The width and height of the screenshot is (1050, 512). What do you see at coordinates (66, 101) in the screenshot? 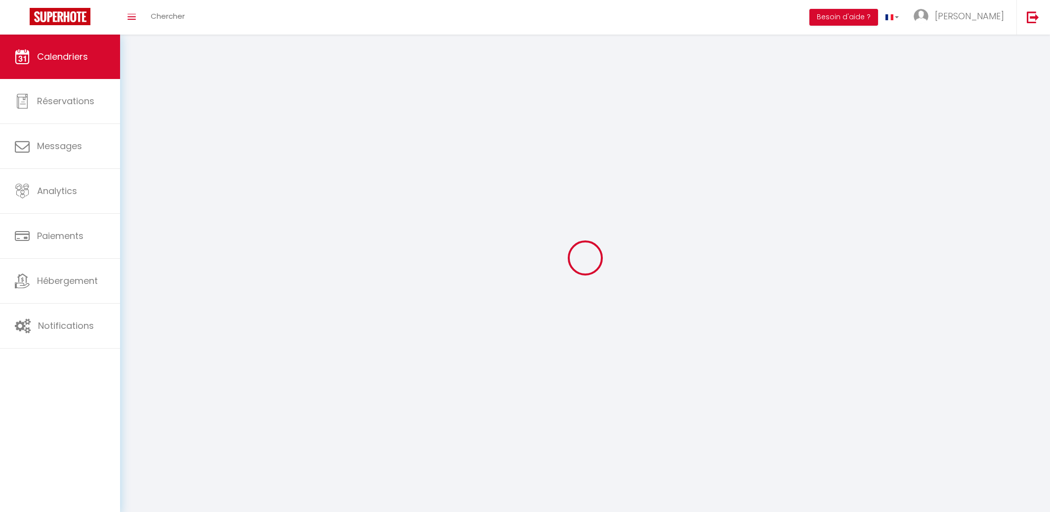
I see `span: Réservations` at bounding box center [66, 101].